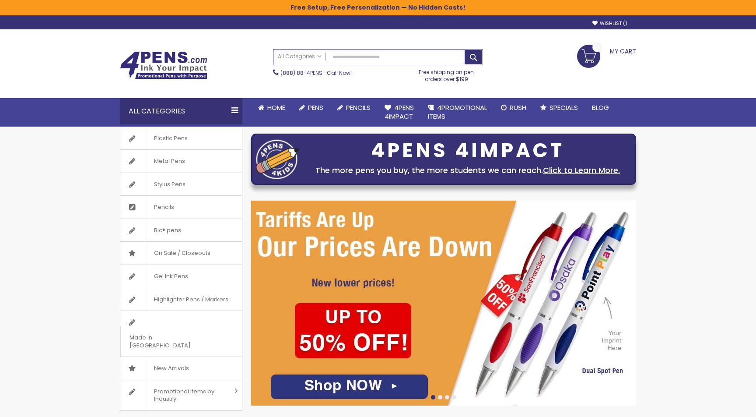 This screenshot has height=417, width=756. Describe the element at coordinates (181, 230) in the screenshot. I see `a: Bic® pens` at that location.